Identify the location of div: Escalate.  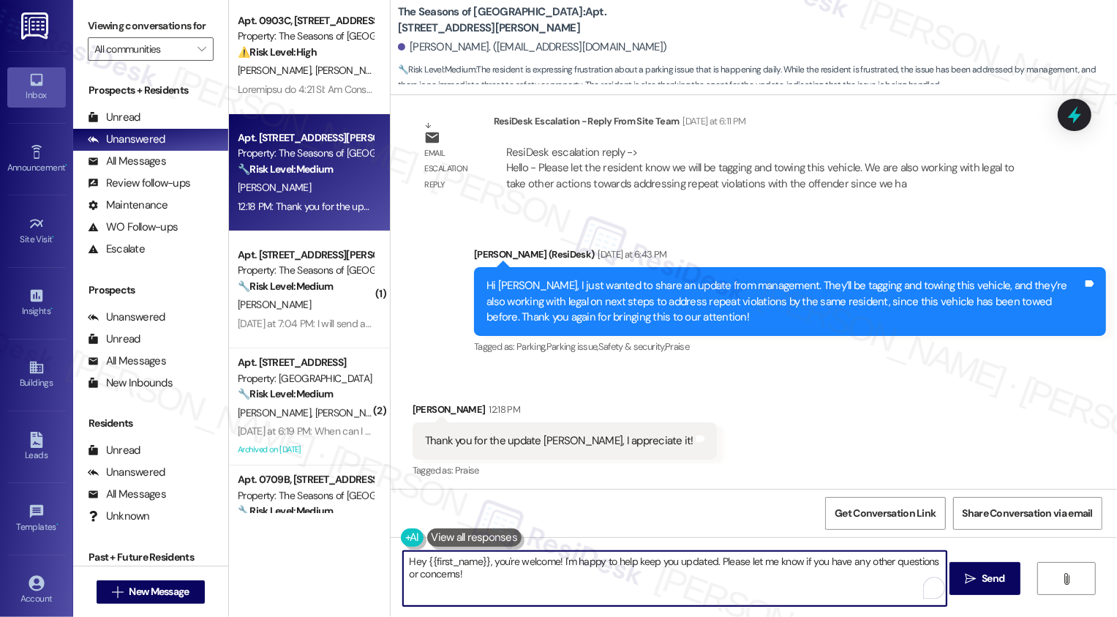
(116, 249).